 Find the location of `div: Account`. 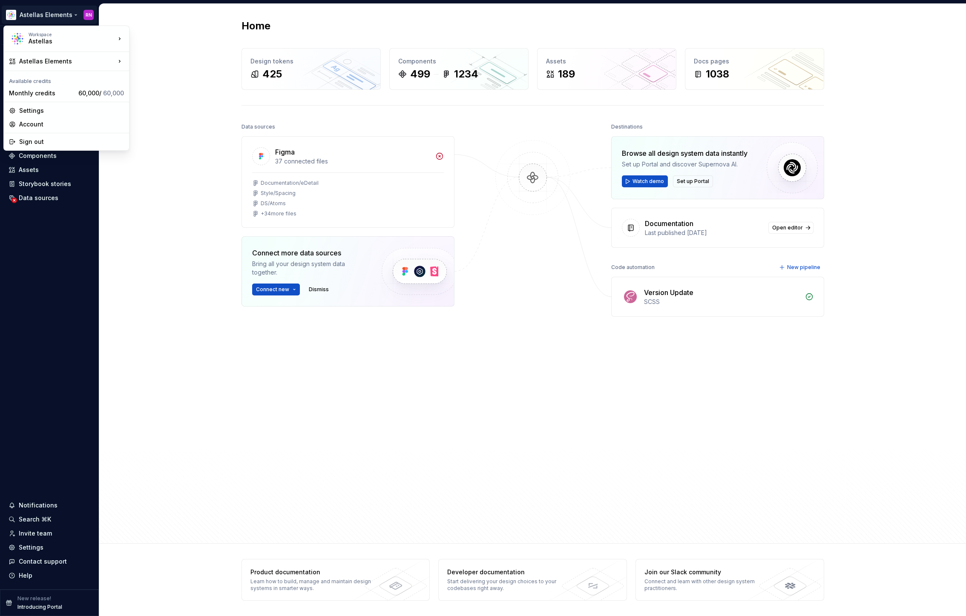

div: Account is located at coordinates (72, 124).